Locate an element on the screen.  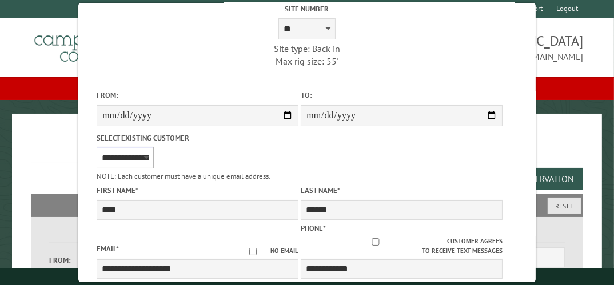
label: First Name is located at coordinates (197, 190).